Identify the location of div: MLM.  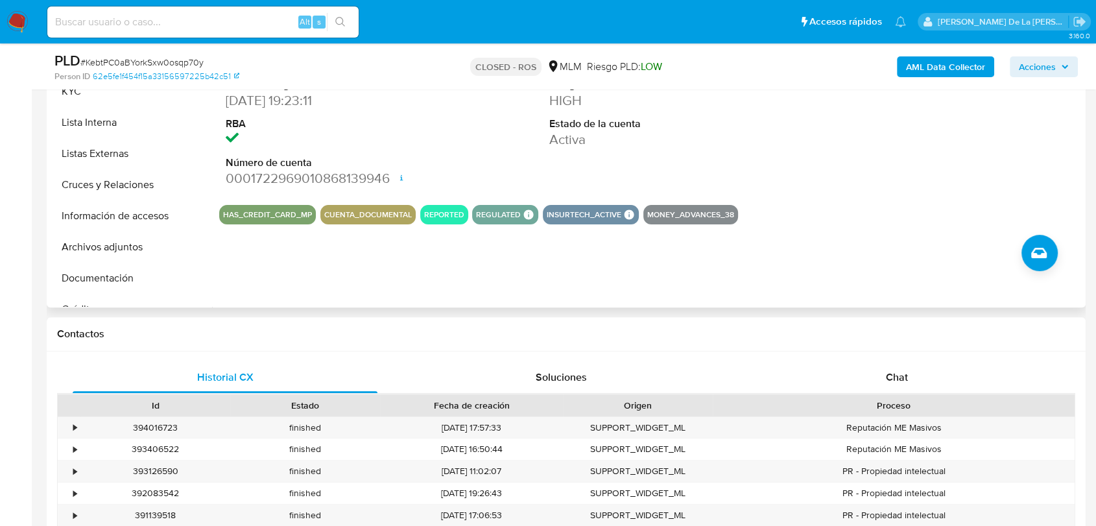
(564, 67).